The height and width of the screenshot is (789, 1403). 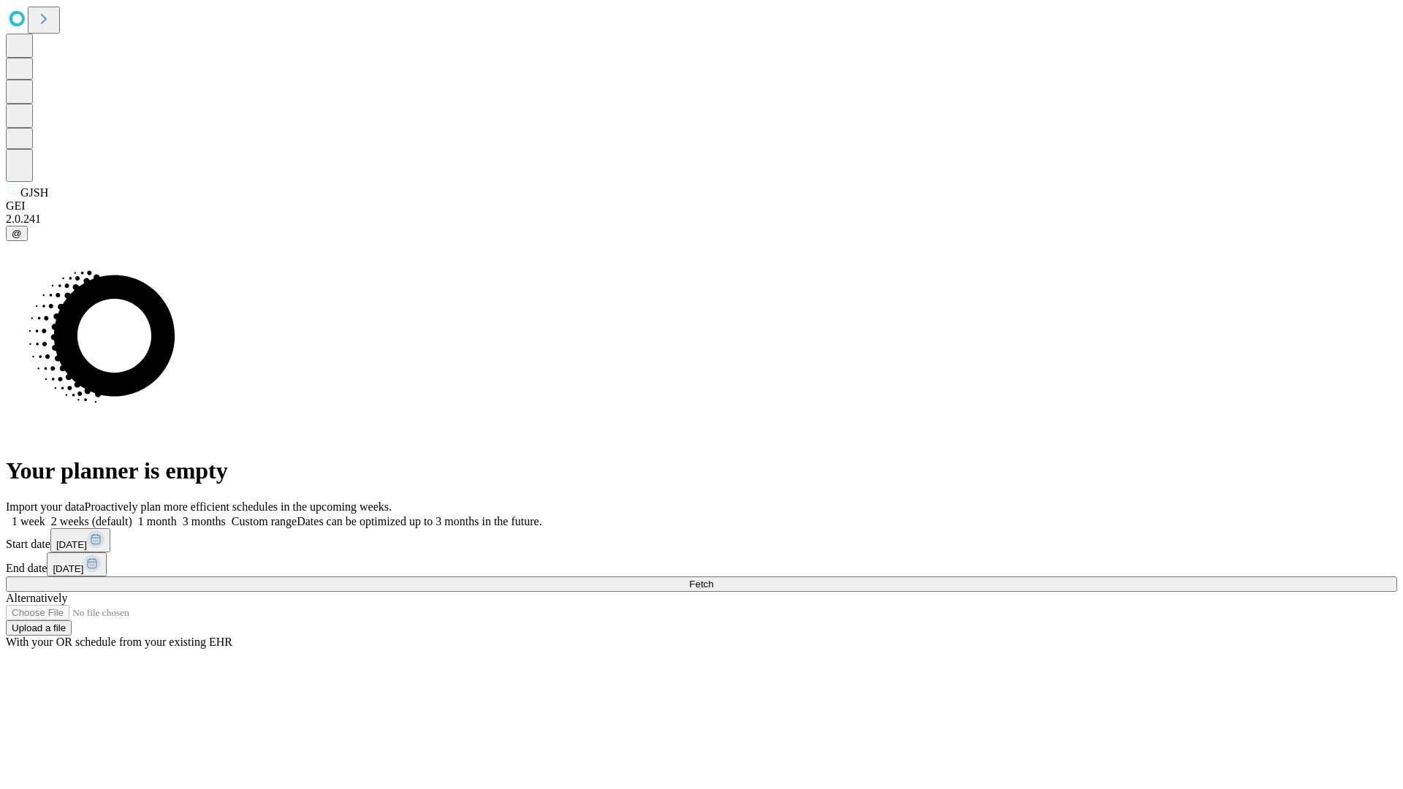 What do you see at coordinates (702, 219) in the screenshot?
I see `div: 2.0.241` at bounding box center [702, 219].